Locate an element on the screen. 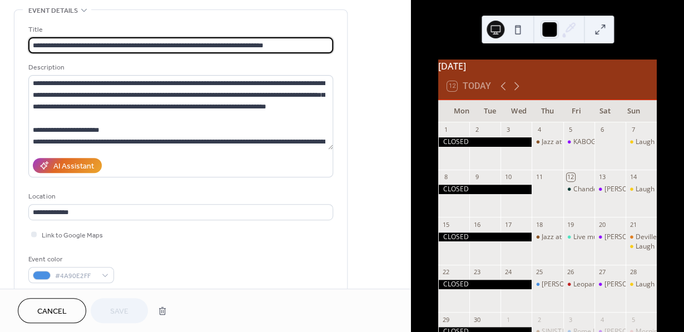  span: Cancel is located at coordinates (52, 312).